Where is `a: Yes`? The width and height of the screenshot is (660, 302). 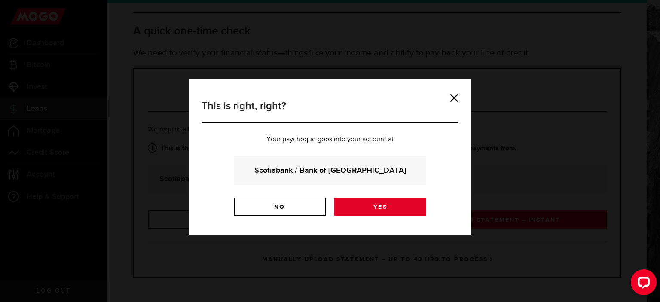
a: Yes is located at coordinates (380, 207).